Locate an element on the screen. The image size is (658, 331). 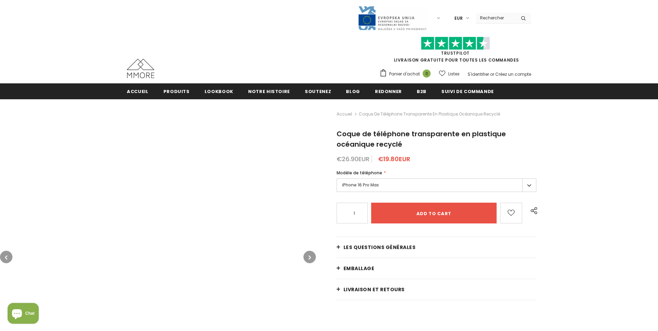
span: LIVRAISON GRATUITE POUR TOUTES LES COMMANDES is located at coordinates (455, 51).